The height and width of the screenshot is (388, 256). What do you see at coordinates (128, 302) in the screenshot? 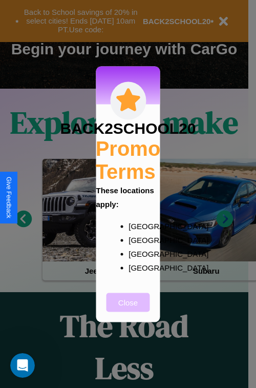
I see `button: Close` at bounding box center [128, 302].